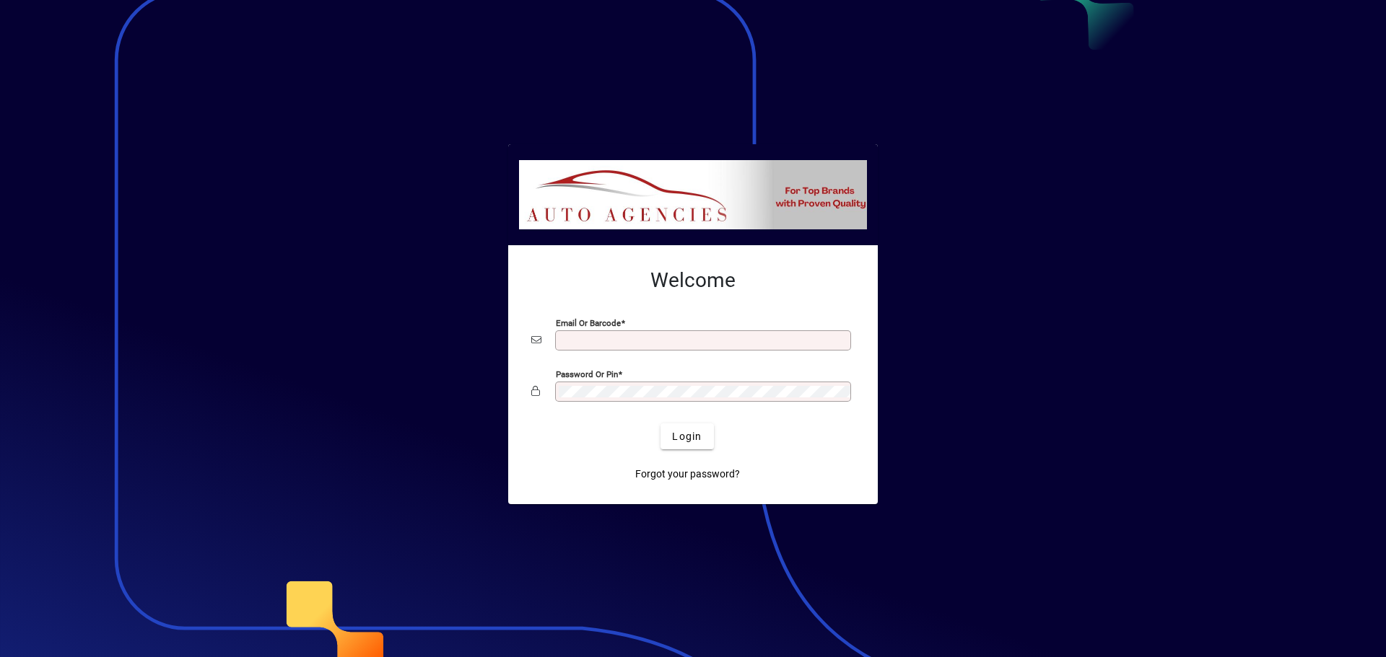 The height and width of the screenshot is (657, 1386). What do you see at coordinates (588, 323) in the screenshot?
I see `mat-label: Email or Barcode` at bounding box center [588, 323].